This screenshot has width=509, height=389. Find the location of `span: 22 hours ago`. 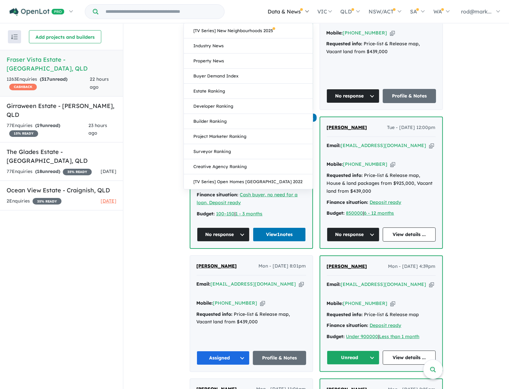

span: 22 hours ago is located at coordinates (99, 83).